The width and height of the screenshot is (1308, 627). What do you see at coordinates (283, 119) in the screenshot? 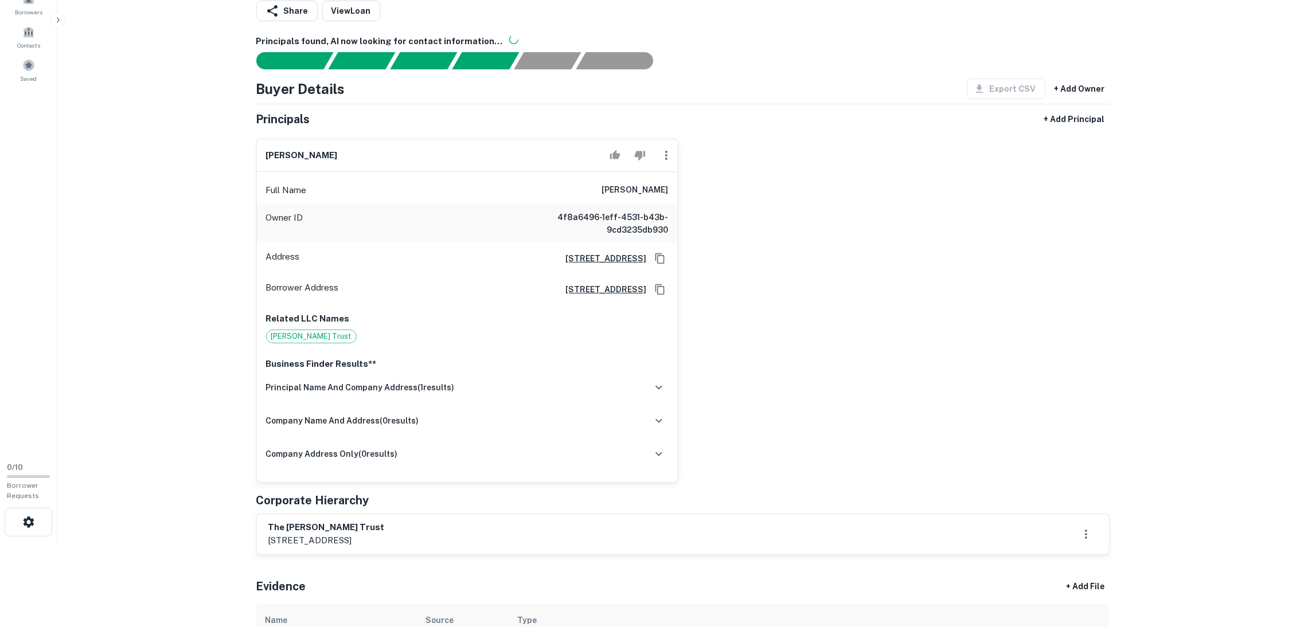
I see `h5: Principals` at bounding box center [283, 119].